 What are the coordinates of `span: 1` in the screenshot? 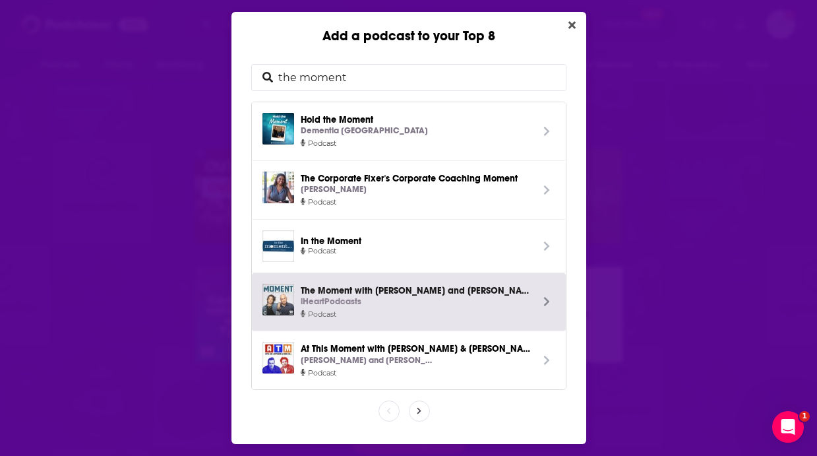 It's located at (805, 416).